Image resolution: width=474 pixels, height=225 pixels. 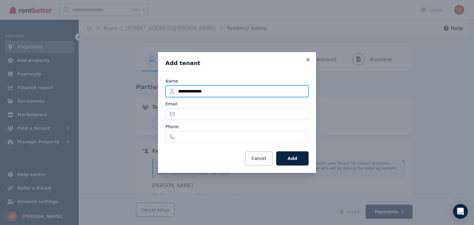 I want to click on button: Cancel, so click(x=259, y=159).